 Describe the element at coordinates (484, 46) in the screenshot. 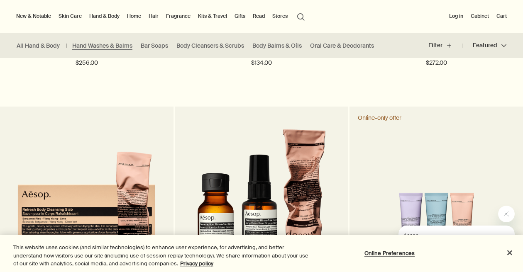

I see `button: Featured` at that location.